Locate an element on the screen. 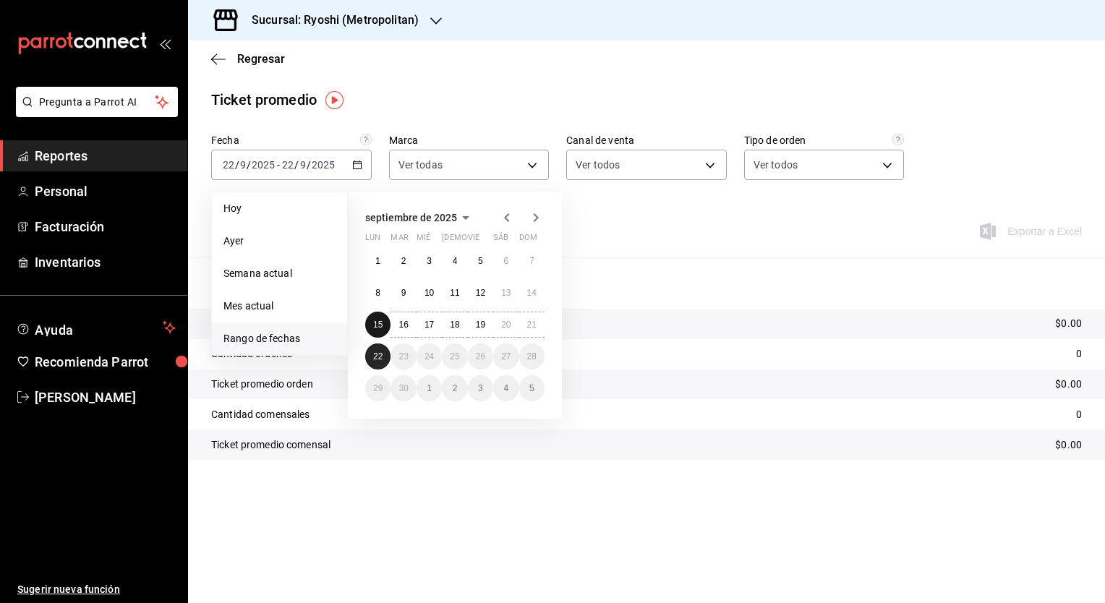 This screenshot has width=1105, height=603. p: Ticket promedio comensal is located at coordinates (270, 445).